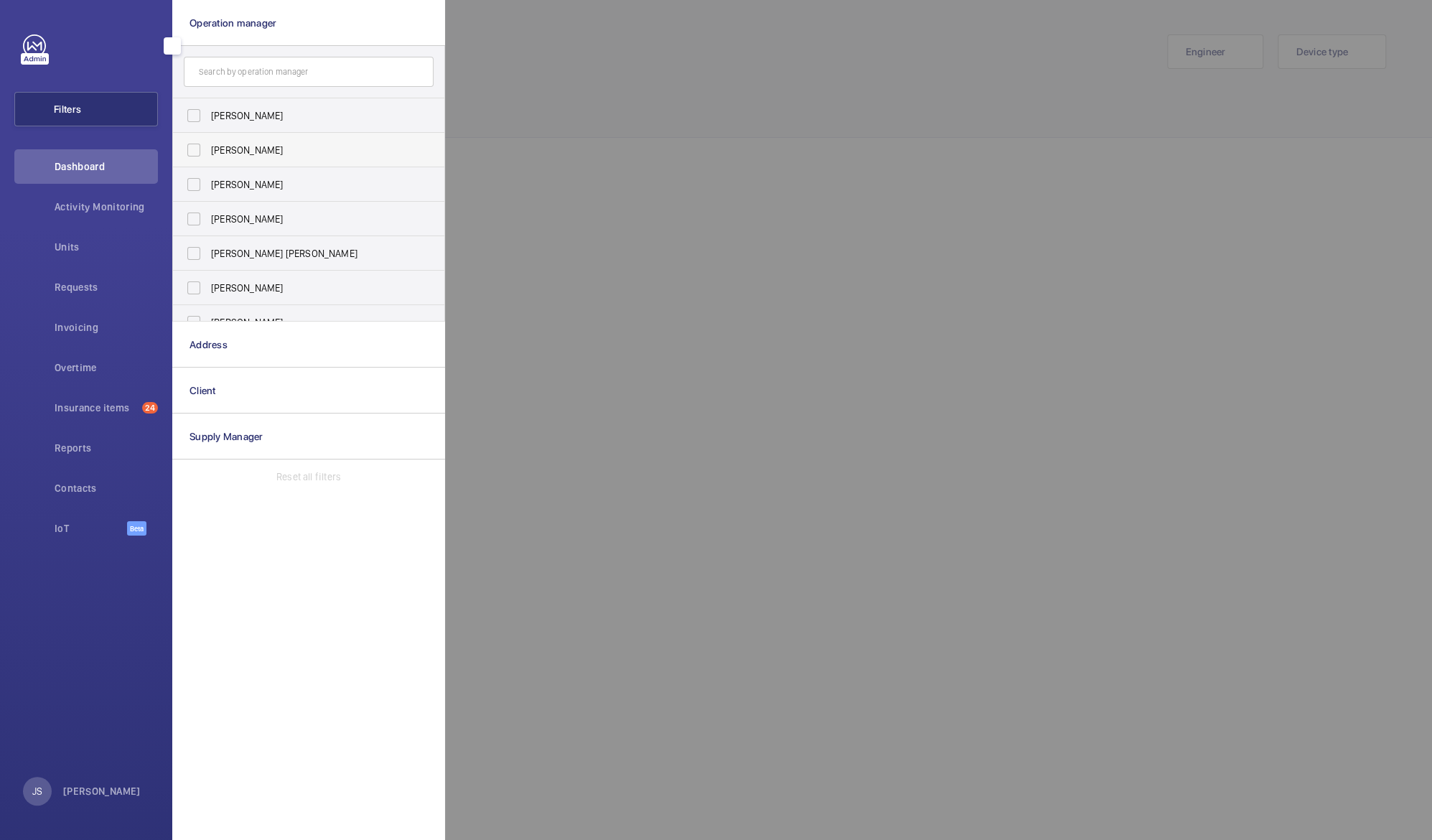 The image size is (1432, 840). What do you see at coordinates (96, 408) in the screenshot?
I see `span: Insurance items` at bounding box center [96, 408].